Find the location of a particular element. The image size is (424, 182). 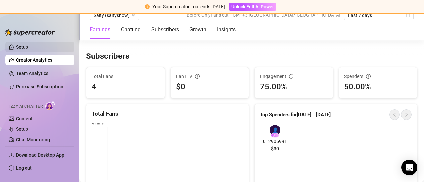

button: Unlock Full AI Power is located at coordinates (252, 7).